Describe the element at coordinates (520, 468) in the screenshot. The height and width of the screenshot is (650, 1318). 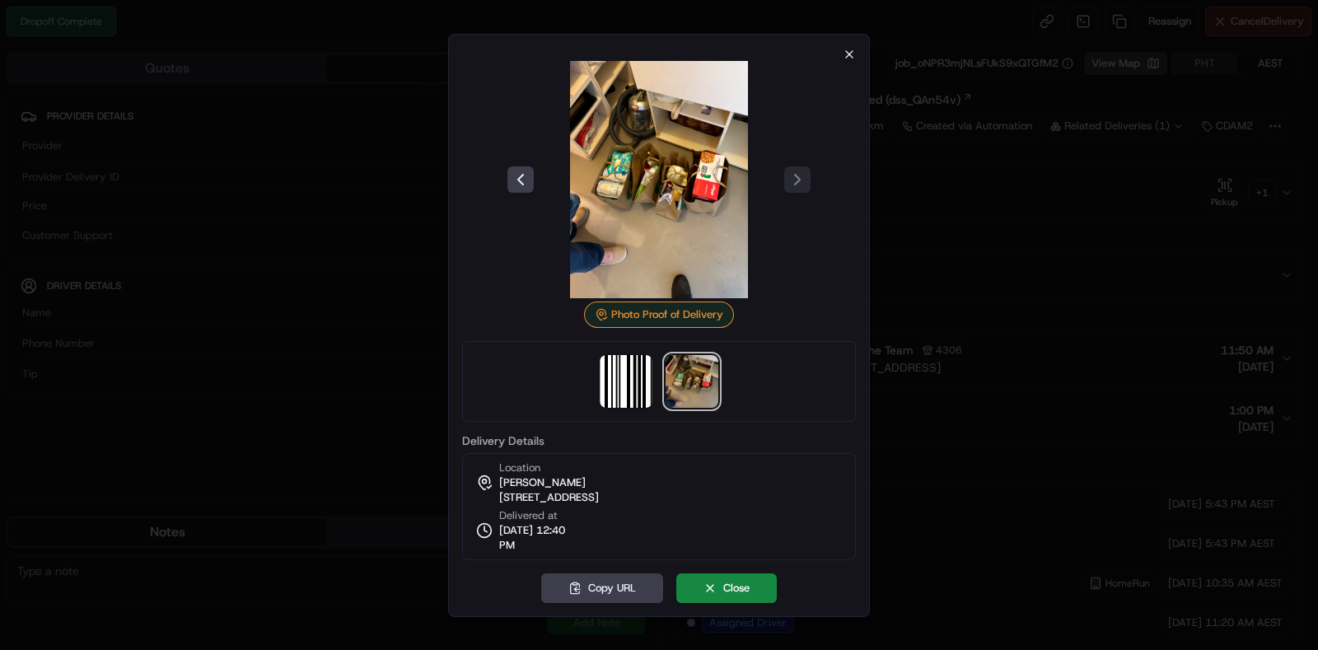
I see `span: Location` at that location.